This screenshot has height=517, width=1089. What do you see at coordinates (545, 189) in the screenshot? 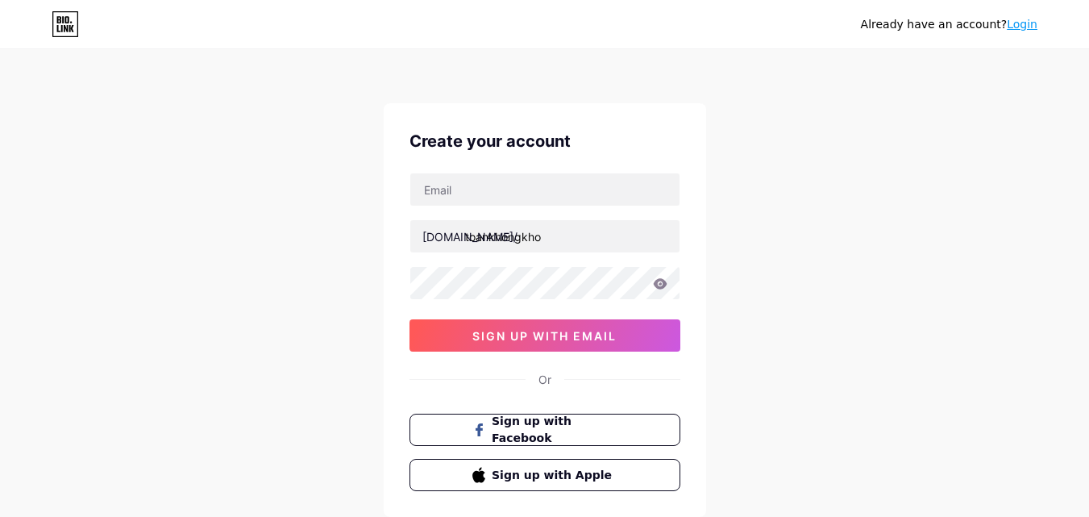
I see `input: Email` at bounding box center [545, 189].